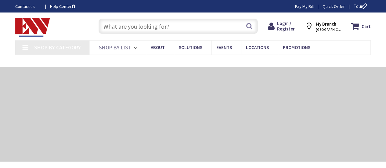 This screenshot has height=168, width=386. I want to click on img: Electrical Wholesalers, Inc., so click(33, 27).